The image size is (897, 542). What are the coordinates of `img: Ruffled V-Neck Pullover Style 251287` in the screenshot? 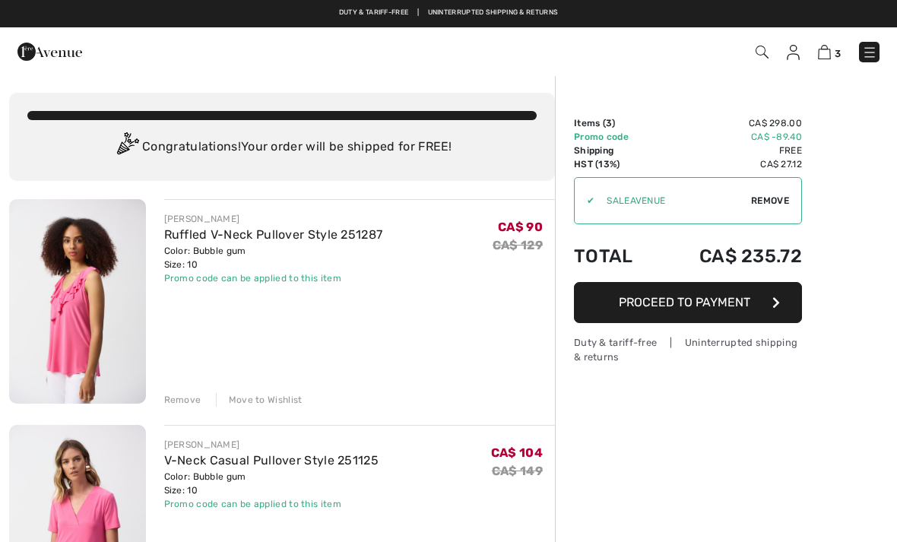 It's located at (78, 301).